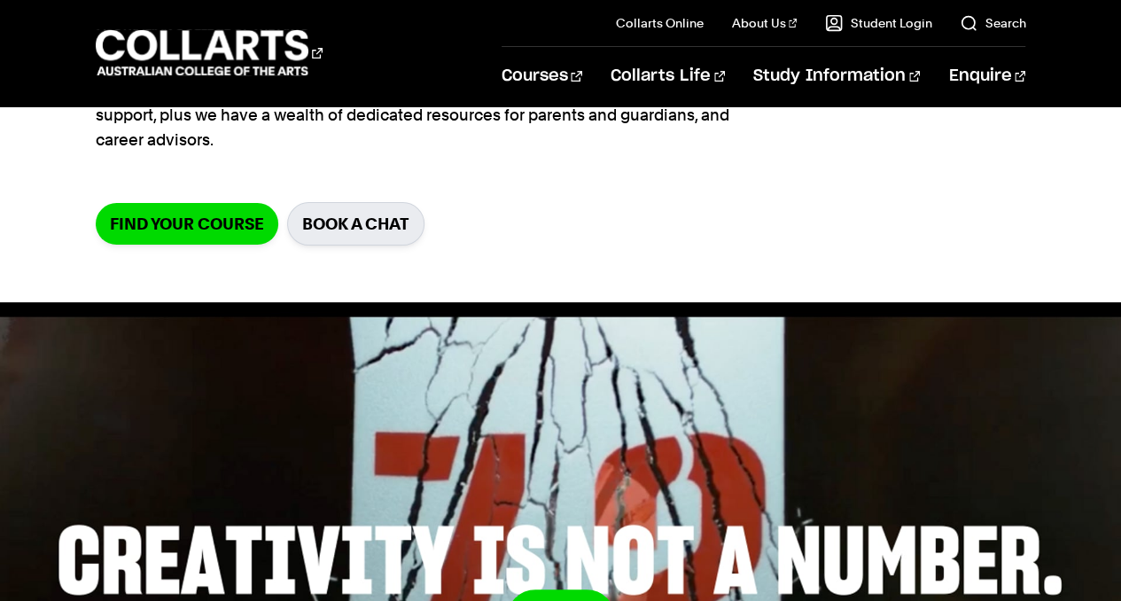  I want to click on a: Search, so click(993, 23).